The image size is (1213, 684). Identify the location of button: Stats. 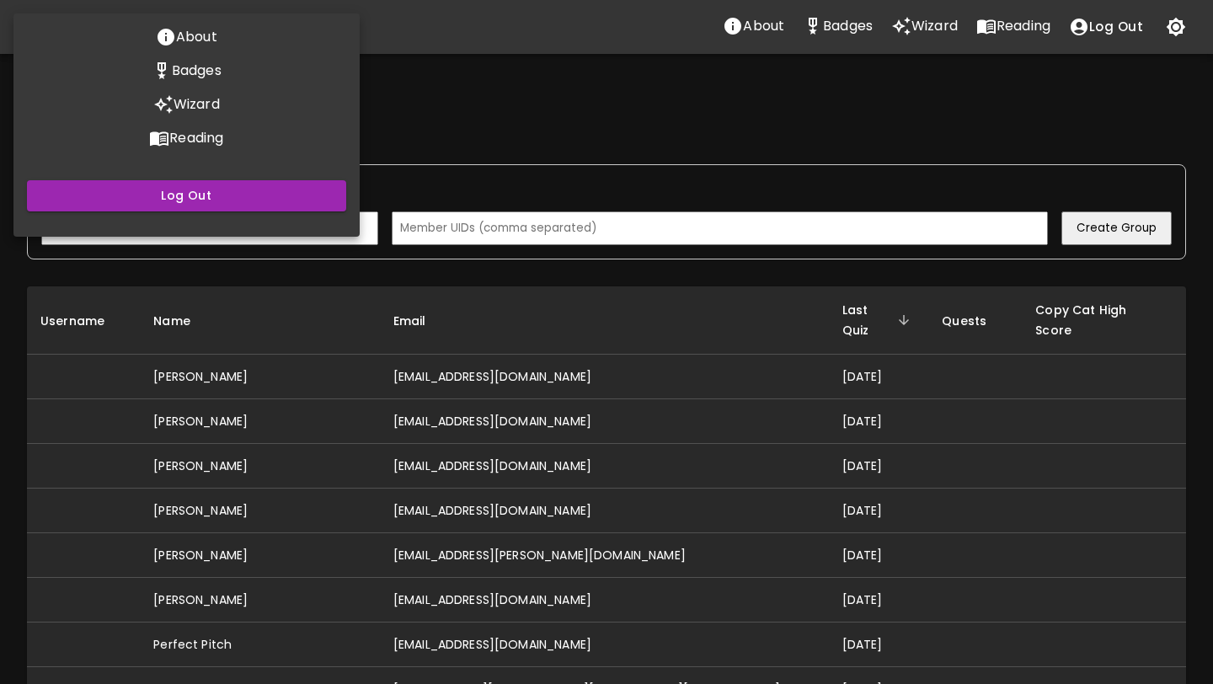
(186, 71).